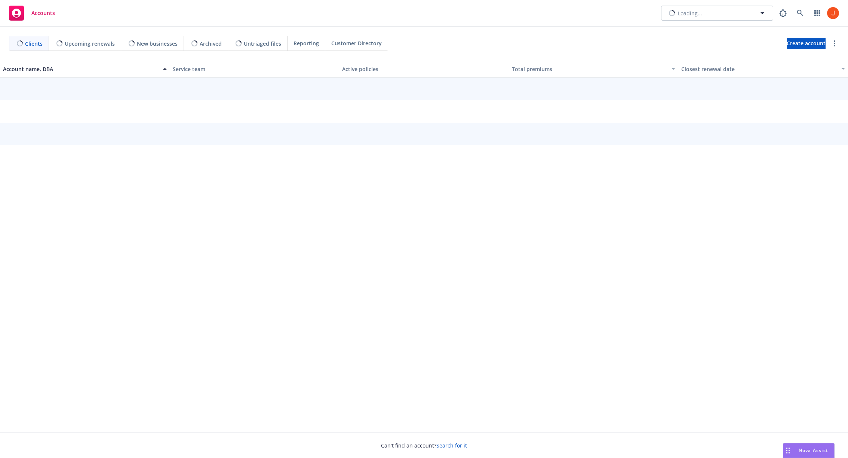  I want to click on button: Total premiums, so click(594, 69).